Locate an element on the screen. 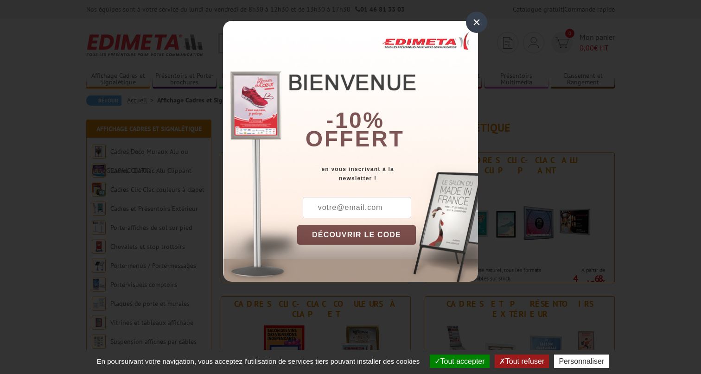  button: Tout accepter is located at coordinates (459, 361).